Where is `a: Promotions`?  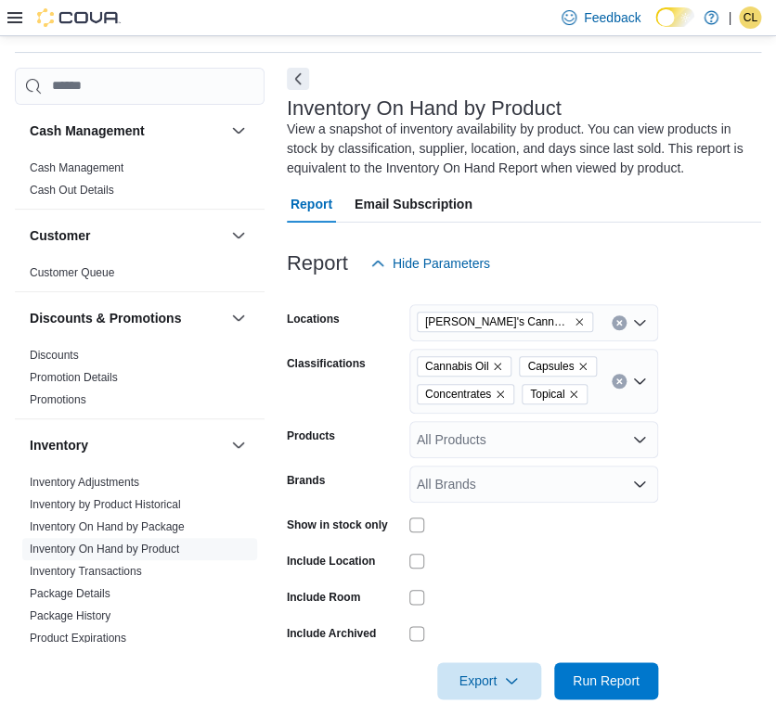 a: Promotions is located at coordinates (58, 400).